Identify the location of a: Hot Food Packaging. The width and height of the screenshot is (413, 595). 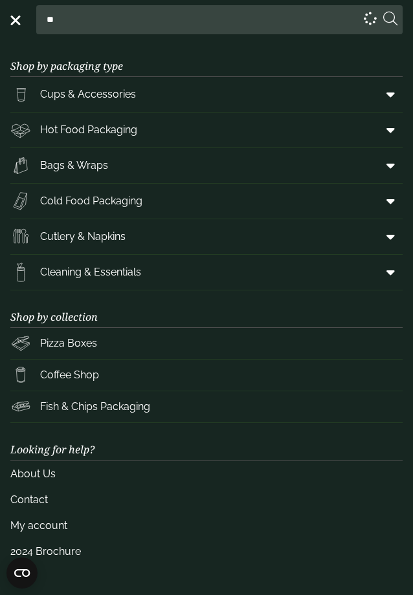
(206, 130).